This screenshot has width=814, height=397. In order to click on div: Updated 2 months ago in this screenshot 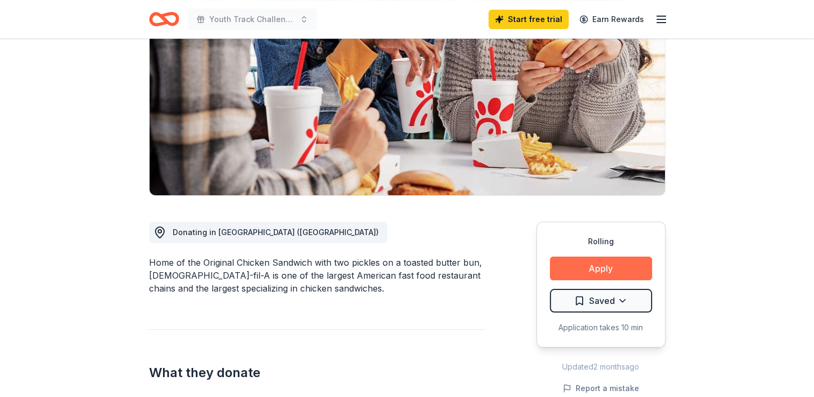, I will do `click(601, 367)`.